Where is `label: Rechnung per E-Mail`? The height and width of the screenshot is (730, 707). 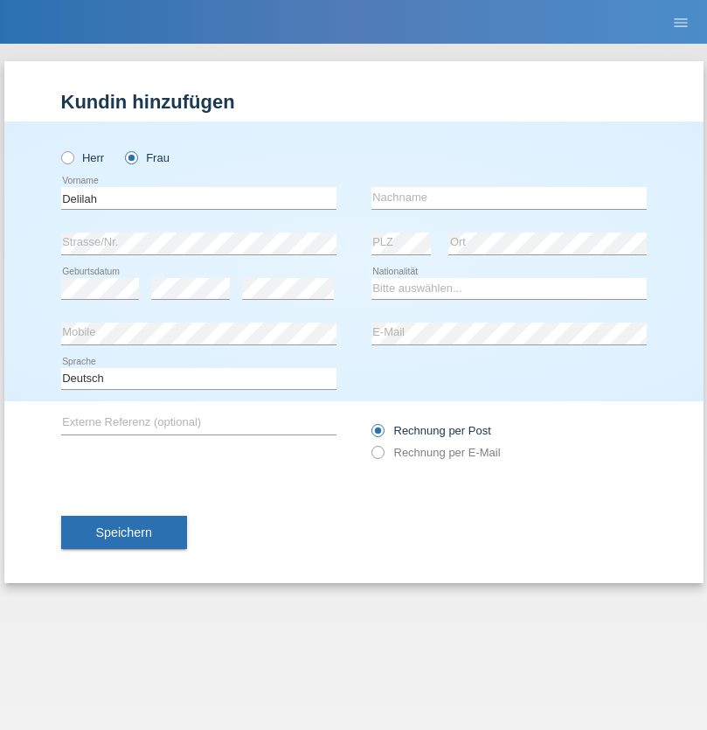
label: Rechnung per E-Mail is located at coordinates (436, 452).